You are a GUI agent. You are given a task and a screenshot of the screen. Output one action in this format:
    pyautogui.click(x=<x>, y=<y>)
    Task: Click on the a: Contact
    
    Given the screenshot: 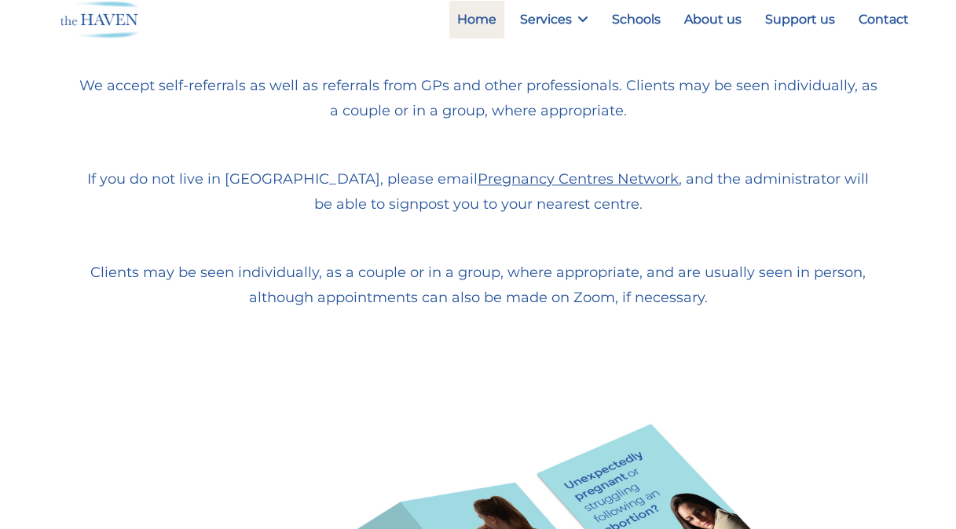 What is the action you would take?
    pyautogui.click(x=883, y=20)
    